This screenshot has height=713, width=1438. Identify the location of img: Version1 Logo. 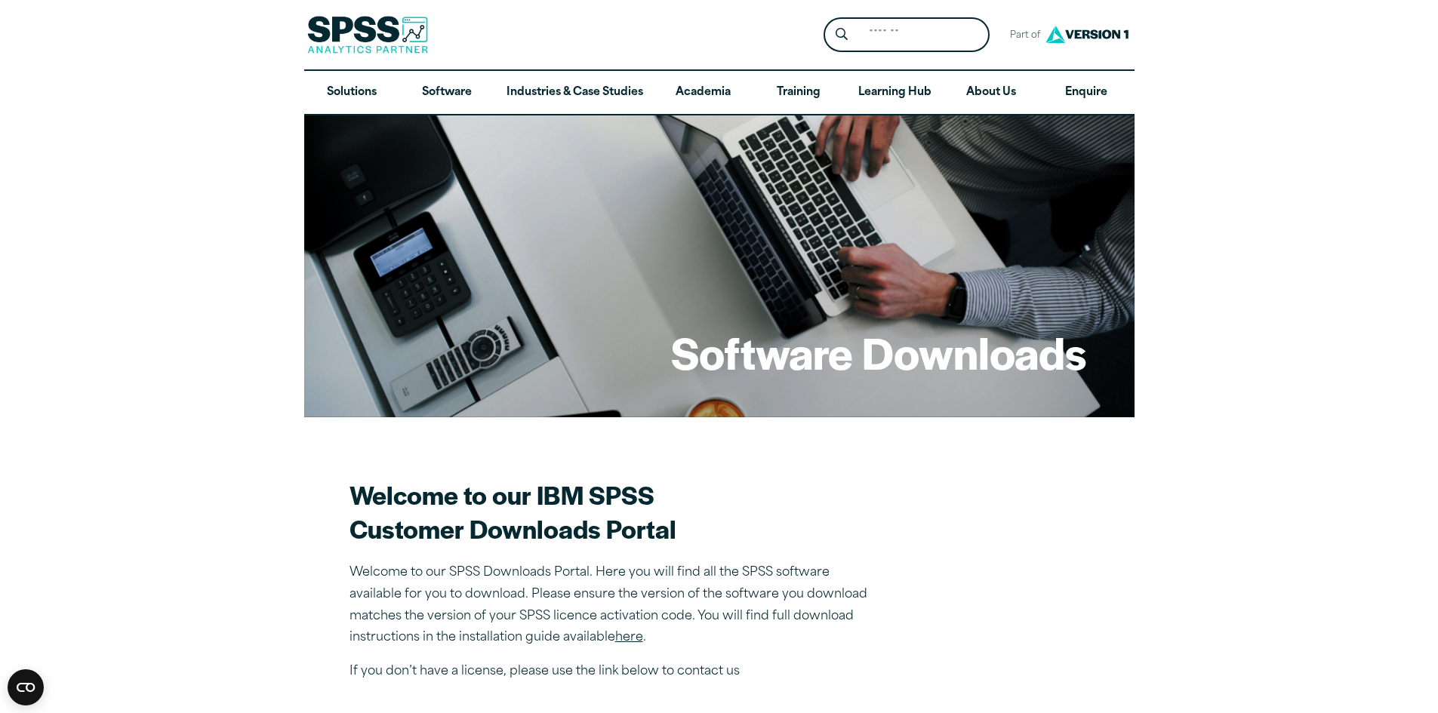
(1087, 34).